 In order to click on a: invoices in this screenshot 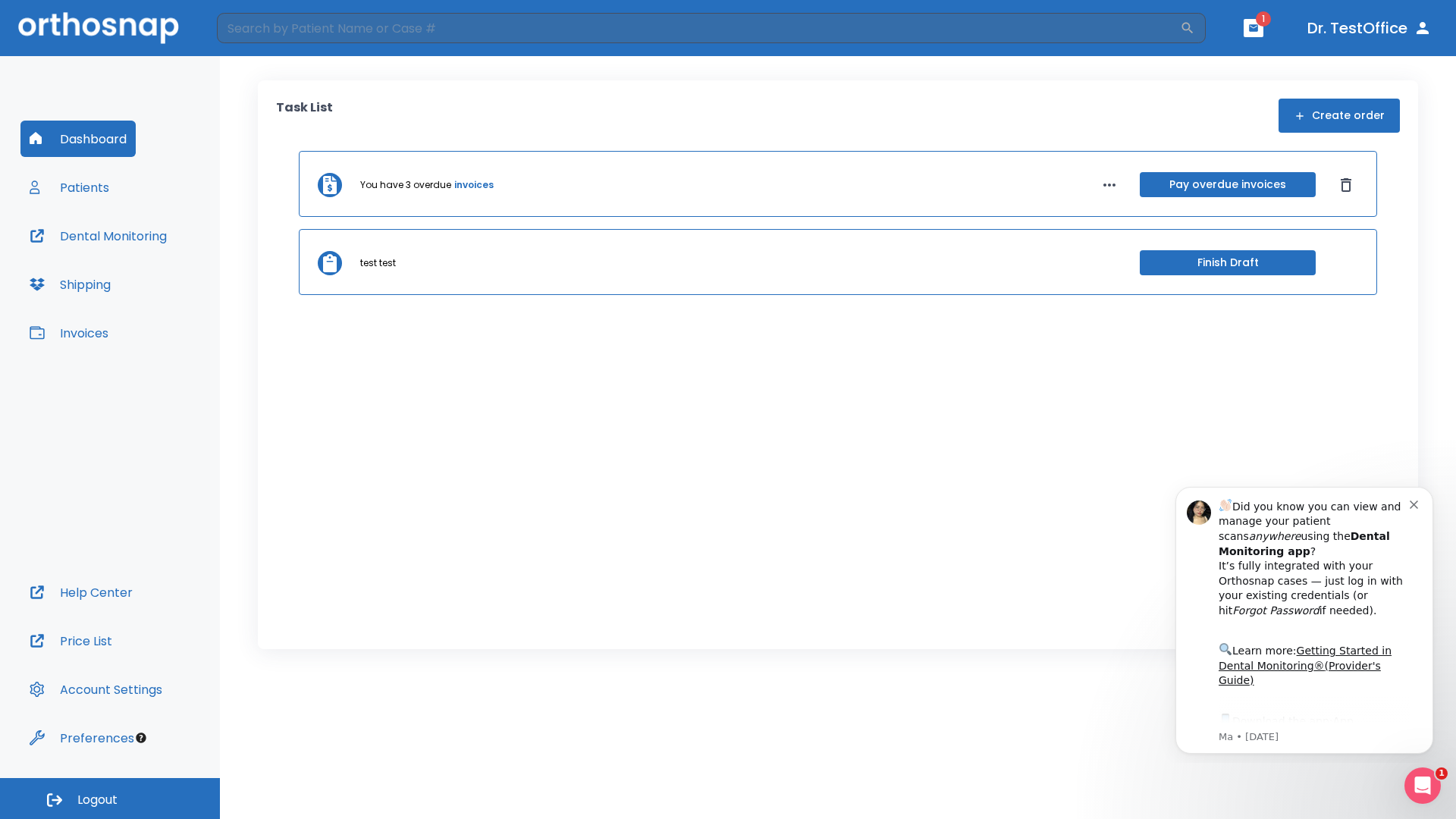, I will do `click(474, 185)`.